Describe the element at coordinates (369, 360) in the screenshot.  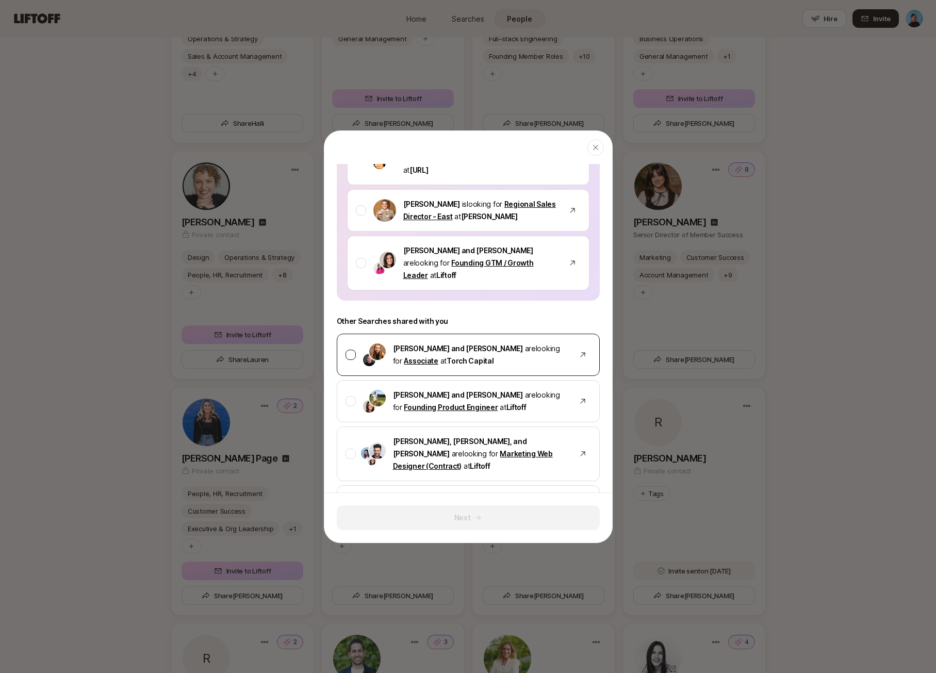
I see `img: Christopher Harper` at that location.